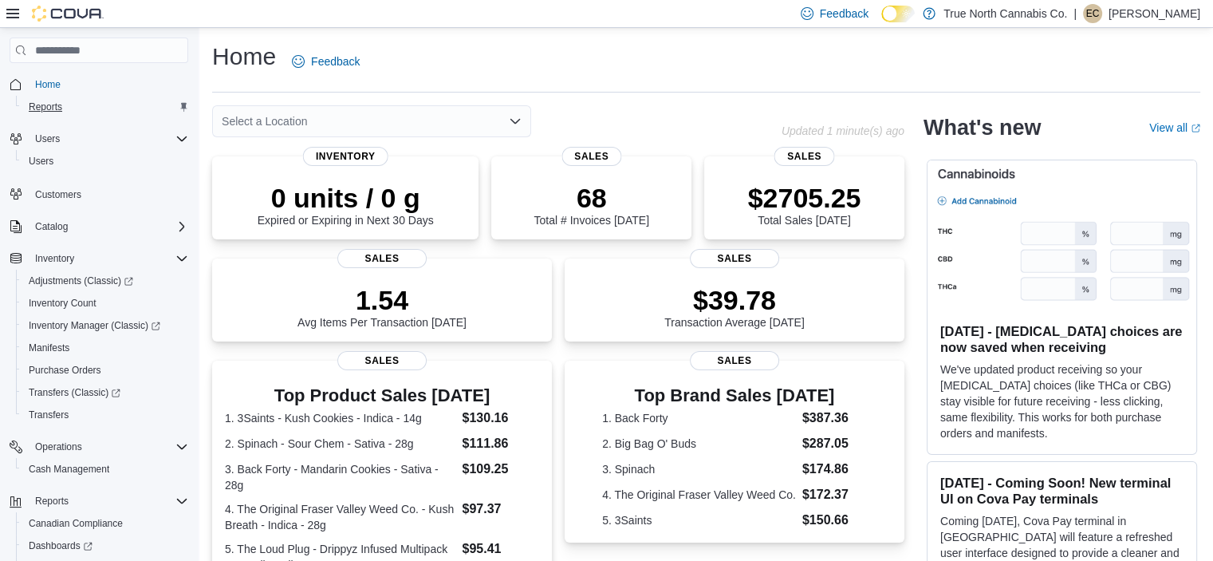 The image size is (1213, 561). Describe the element at coordinates (1093, 14) in the screenshot. I see `span: EC` at that location.